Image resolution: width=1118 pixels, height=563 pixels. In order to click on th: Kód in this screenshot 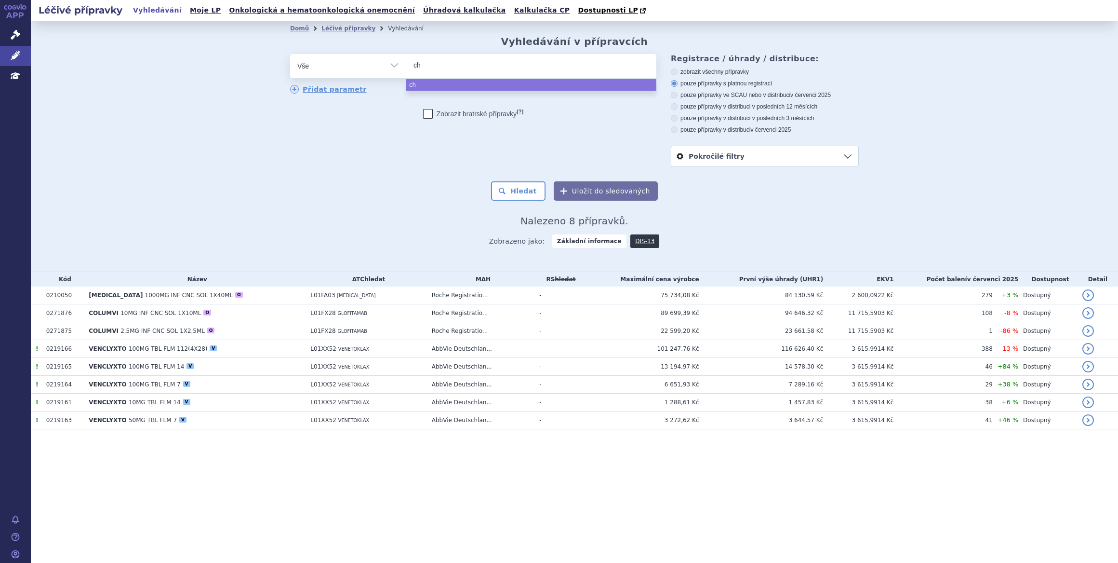, I will do `click(63, 279)`.